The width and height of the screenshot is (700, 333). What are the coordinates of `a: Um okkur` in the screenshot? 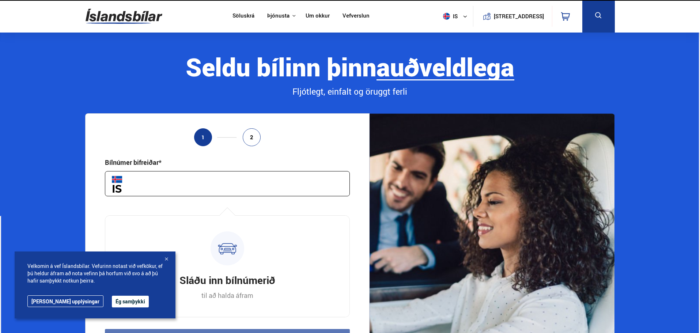 It's located at (318, 16).